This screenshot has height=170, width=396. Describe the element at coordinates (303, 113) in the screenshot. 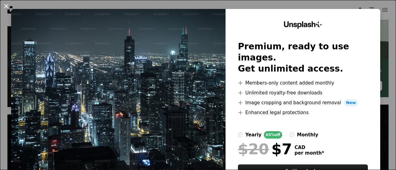

I see `li: Enhanced legal protections` at that location.